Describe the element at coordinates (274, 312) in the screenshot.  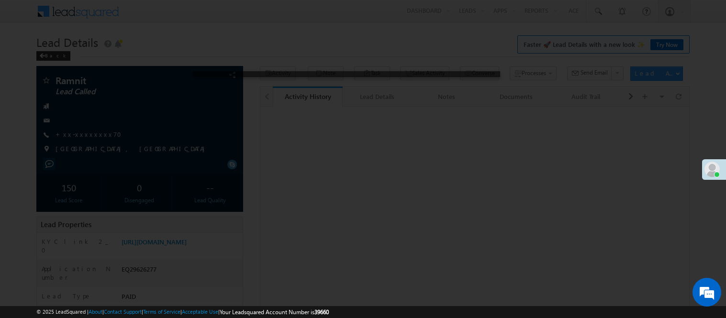
I see `span: Your Leadsquared Account Number is` at that location.